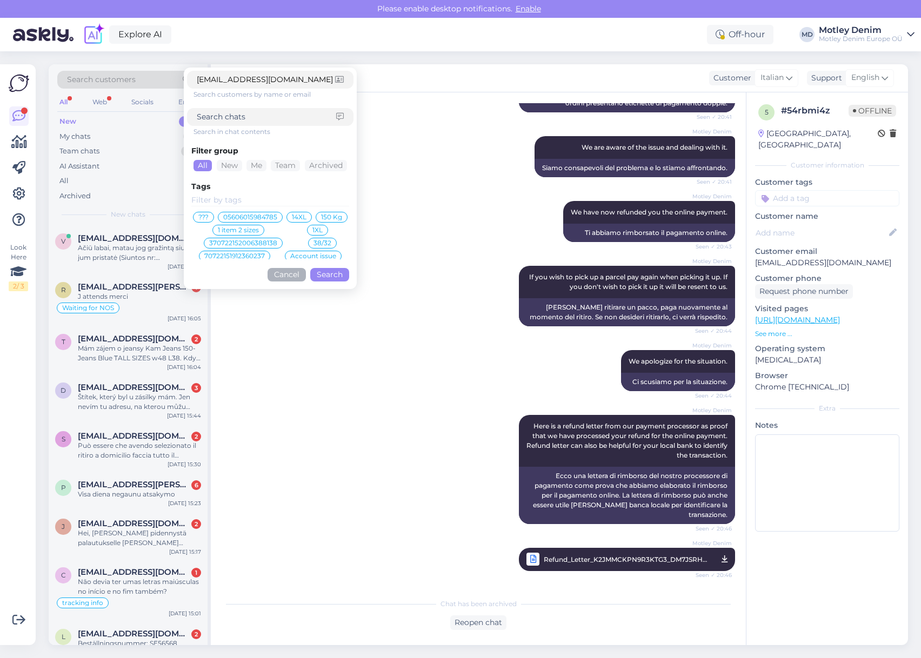 The width and height of the screenshot is (921, 658). I want to click on span: c, so click(63, 575).